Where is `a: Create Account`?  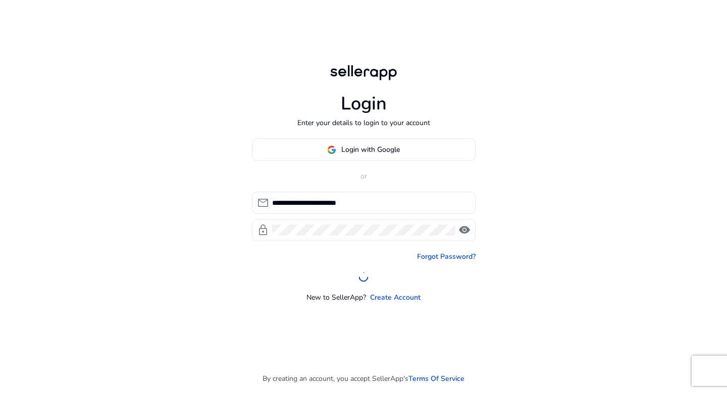
a: Create Account is located at coordinates (395, 297).